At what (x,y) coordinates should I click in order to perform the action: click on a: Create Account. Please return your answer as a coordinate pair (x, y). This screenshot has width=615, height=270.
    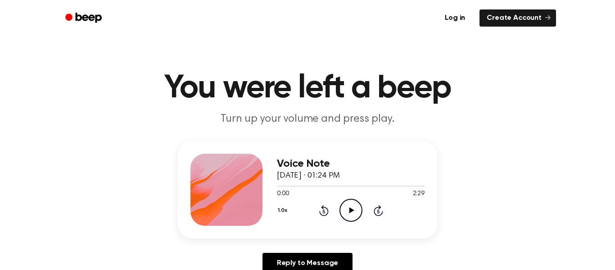
    Looking at the image, I should click on (518, 18).